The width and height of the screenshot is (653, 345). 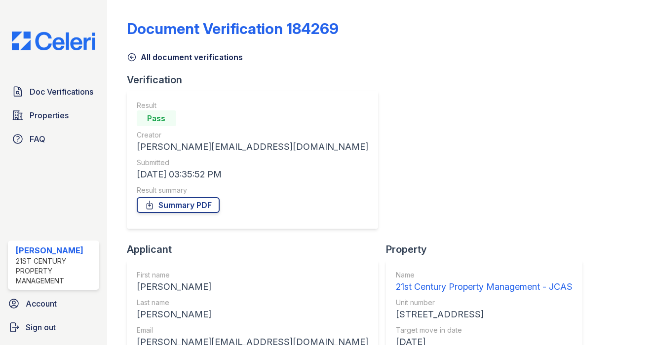 I want to click on div: Target move in date, so click(x=484, y=331).